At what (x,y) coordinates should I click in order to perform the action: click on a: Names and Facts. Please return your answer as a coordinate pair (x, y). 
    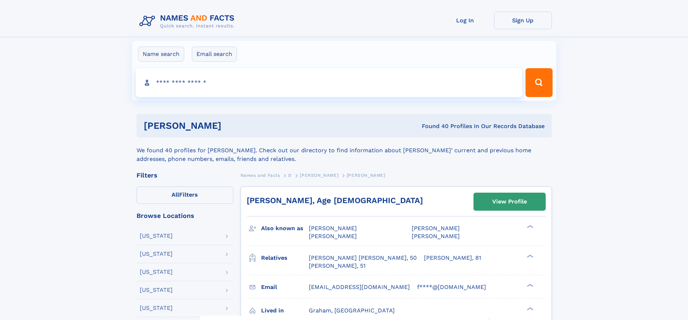
    Looking at the image, I should click on (261, 175).